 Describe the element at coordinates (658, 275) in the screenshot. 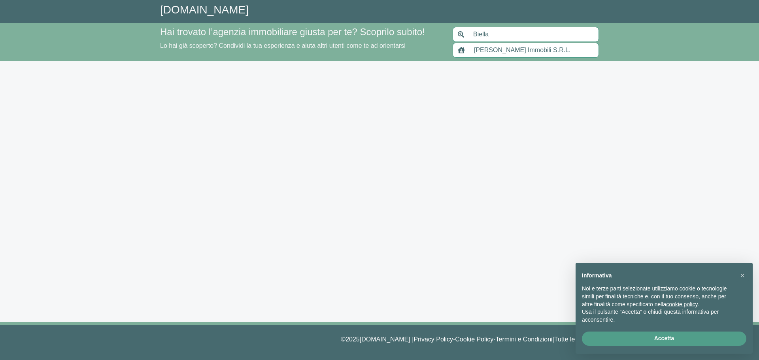

I see `h2: Informativa` at that location.